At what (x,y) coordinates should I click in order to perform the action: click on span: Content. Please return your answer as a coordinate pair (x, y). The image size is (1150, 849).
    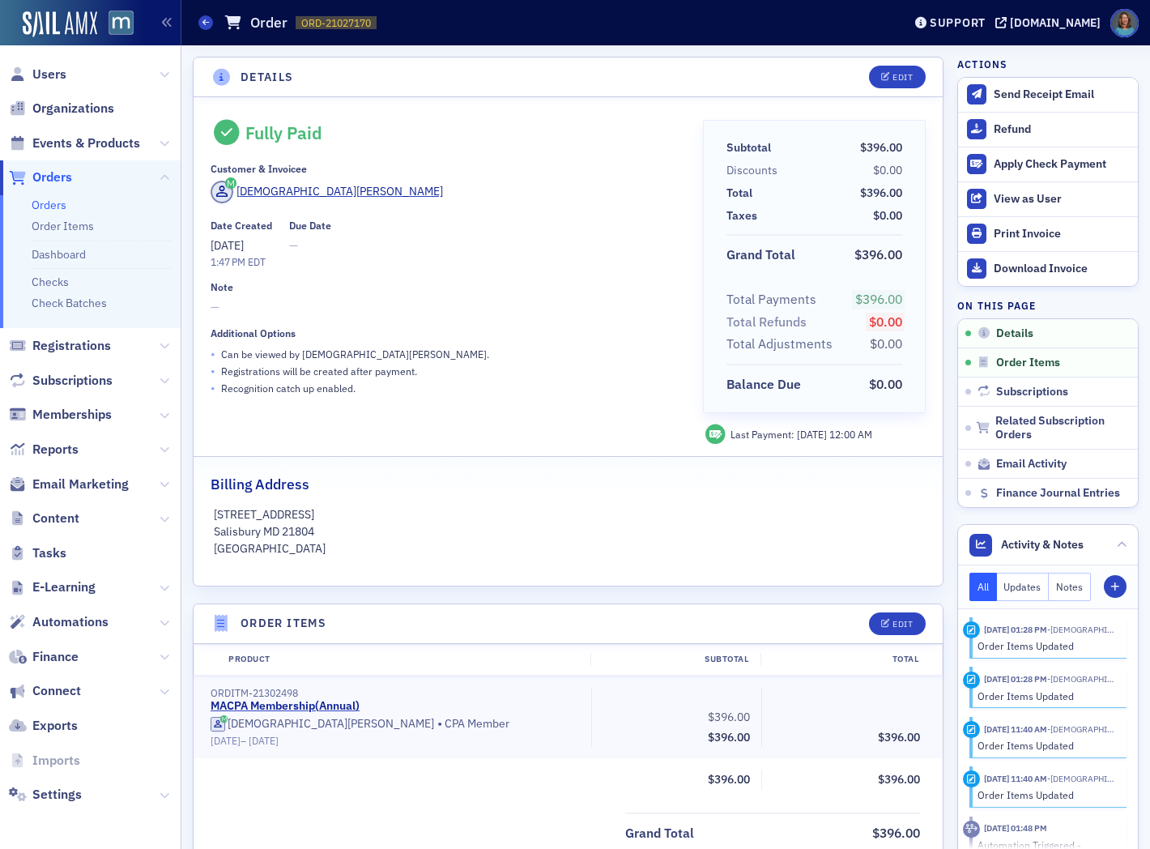
    Looking at the image, I should click on (56, 518).